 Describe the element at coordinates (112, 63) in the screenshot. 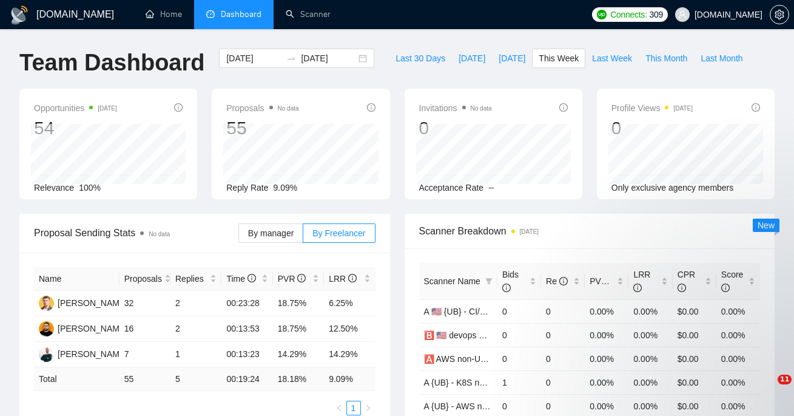

I see `h1: Team Dashboard` at that location.